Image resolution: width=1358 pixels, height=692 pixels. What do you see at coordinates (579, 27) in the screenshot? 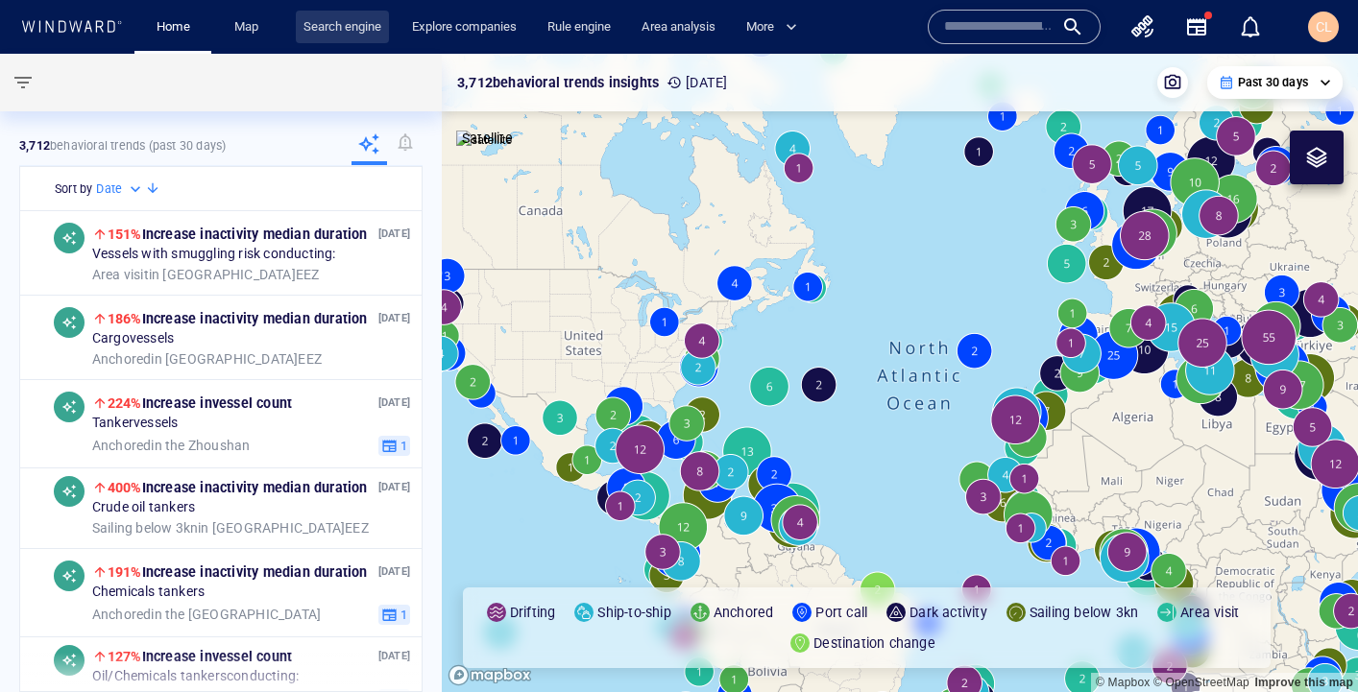
I see `button: Rule engine` at bounding box center [579, 27].